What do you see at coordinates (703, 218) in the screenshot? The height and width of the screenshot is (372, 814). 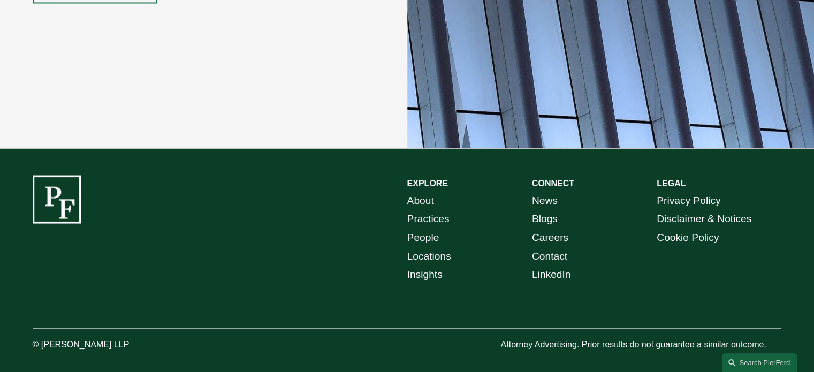 I see `a: Disclaimer & Notices` at bounding box center [703, 218].